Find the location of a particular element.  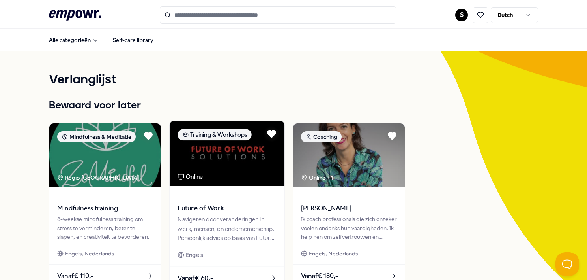

button: S is located at coordinates (462, 15).